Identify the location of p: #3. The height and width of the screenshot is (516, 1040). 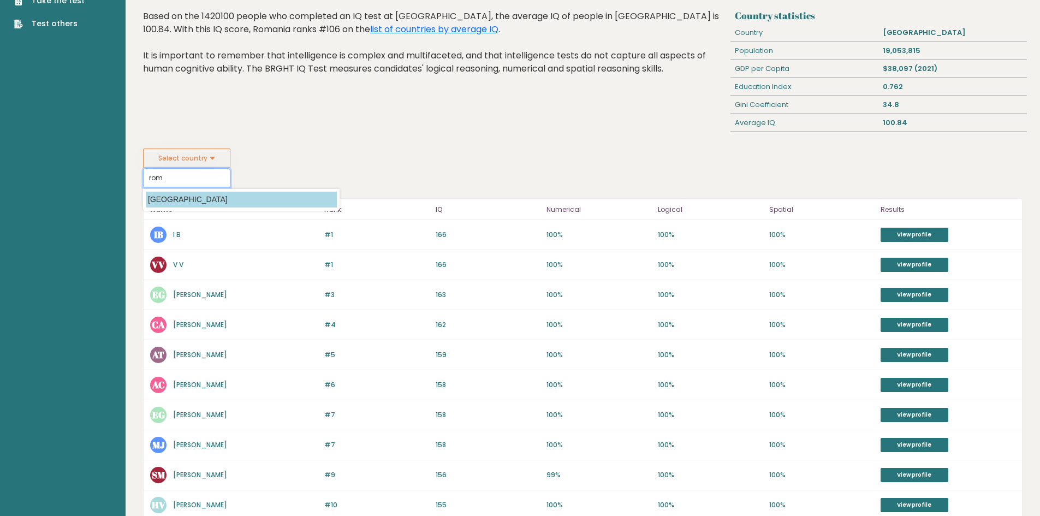
(377, 295).